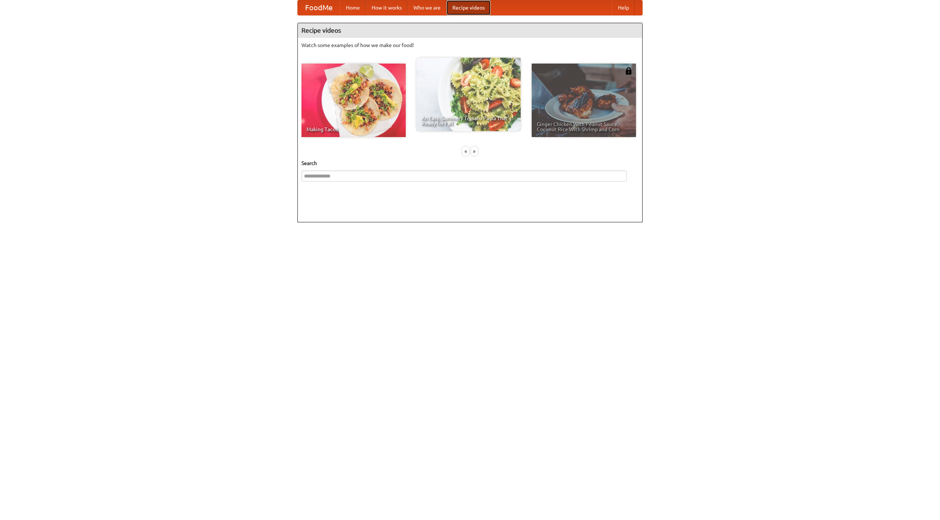  Describe the element at coordinates (354, 100) in the screenshot. I see `a: Making Tacos` at that location.